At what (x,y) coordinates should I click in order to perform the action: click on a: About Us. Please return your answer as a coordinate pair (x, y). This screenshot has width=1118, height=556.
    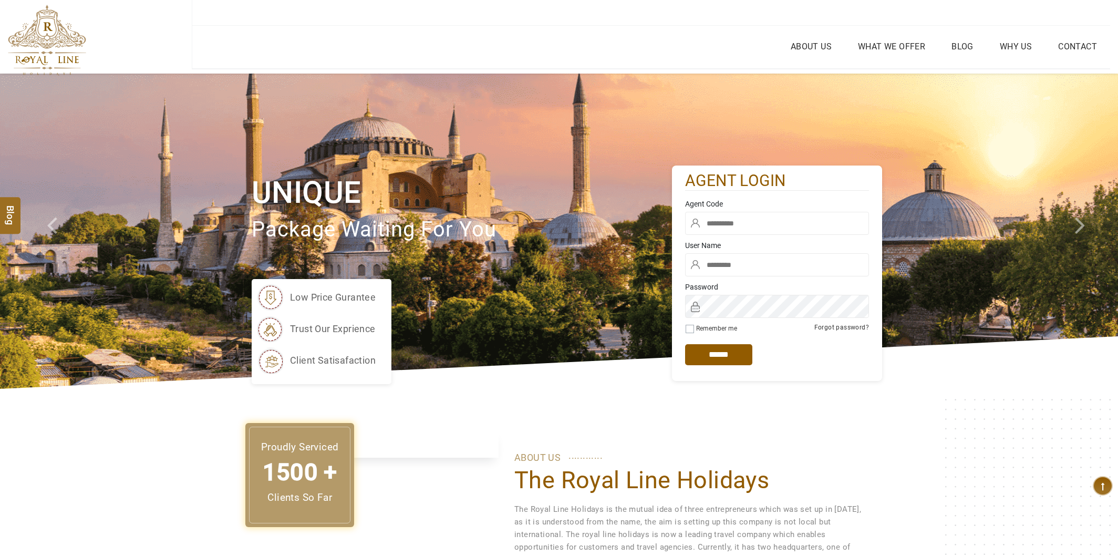
    Looking at the image, I should click on (811, 46).